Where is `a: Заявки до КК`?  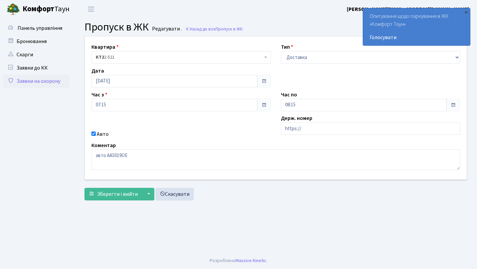
a: Заявки до КК is located at coordinates (36, 68).